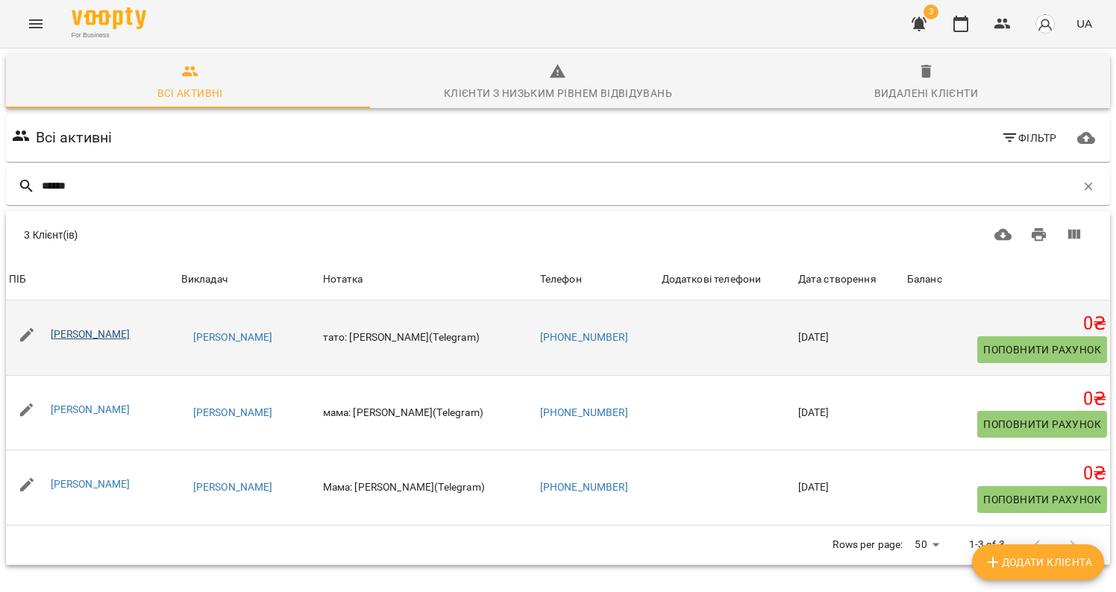 The image size is (1116, 592). I want to click on div: Видалені клієнти, so click(926, 93).